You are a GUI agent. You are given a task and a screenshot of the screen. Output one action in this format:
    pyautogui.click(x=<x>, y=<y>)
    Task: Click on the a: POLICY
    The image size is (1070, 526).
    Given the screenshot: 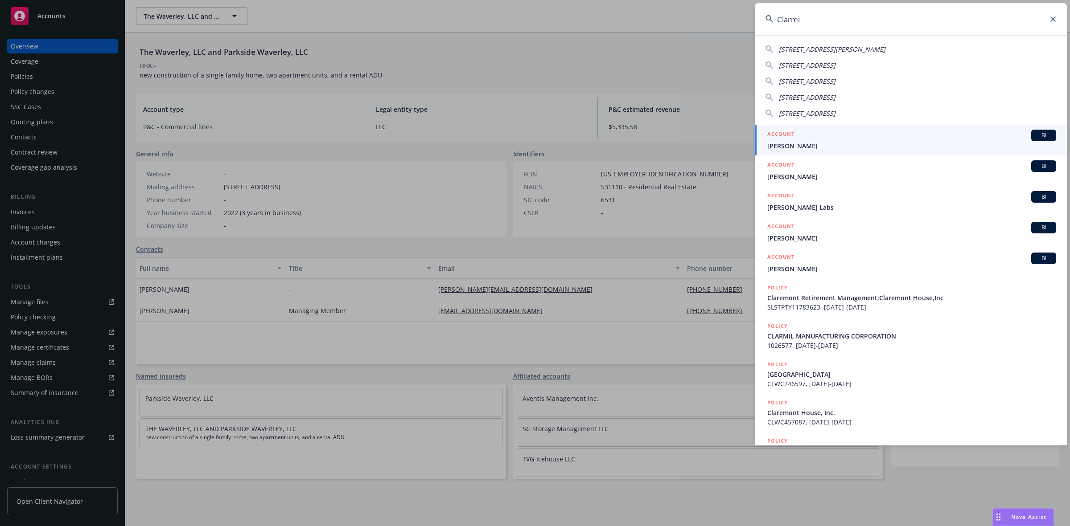 What is the action you would take?
    pyautogui.click(x=911, y=451)
    